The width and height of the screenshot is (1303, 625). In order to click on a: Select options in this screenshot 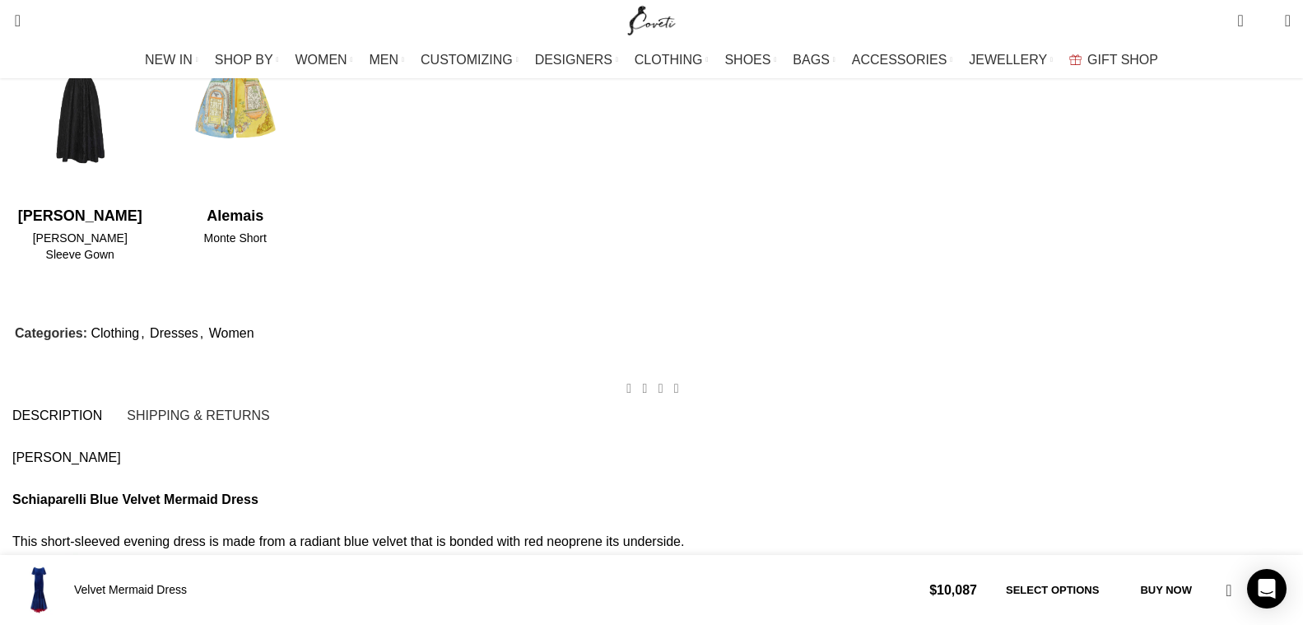, I will do `click(1052, 590)`.